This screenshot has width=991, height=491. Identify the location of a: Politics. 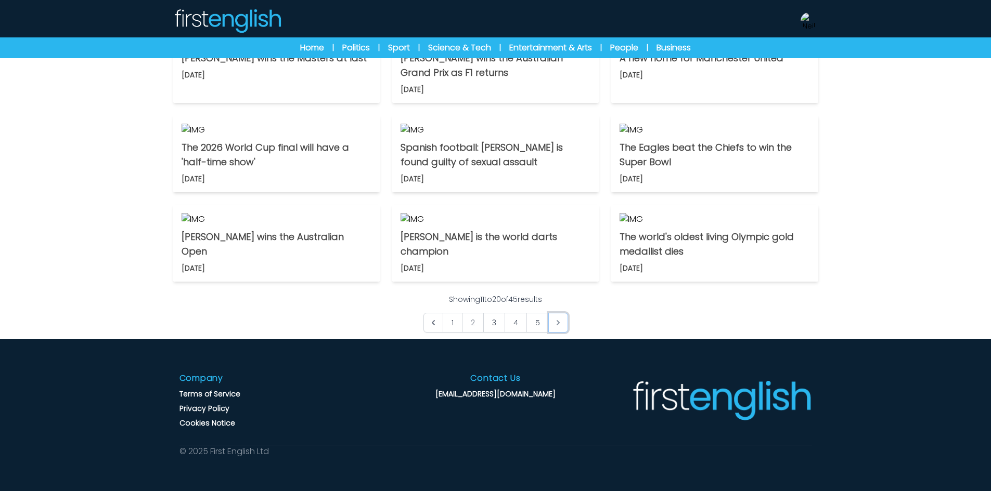
(356, 48).